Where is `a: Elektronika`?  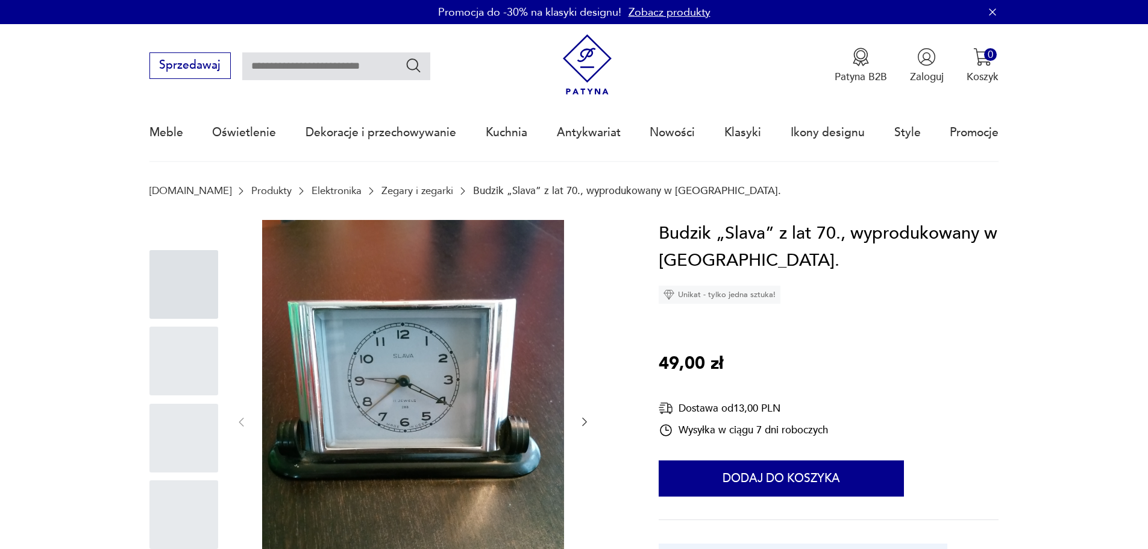 a: Elektronika is located at coordinates (336, 190).